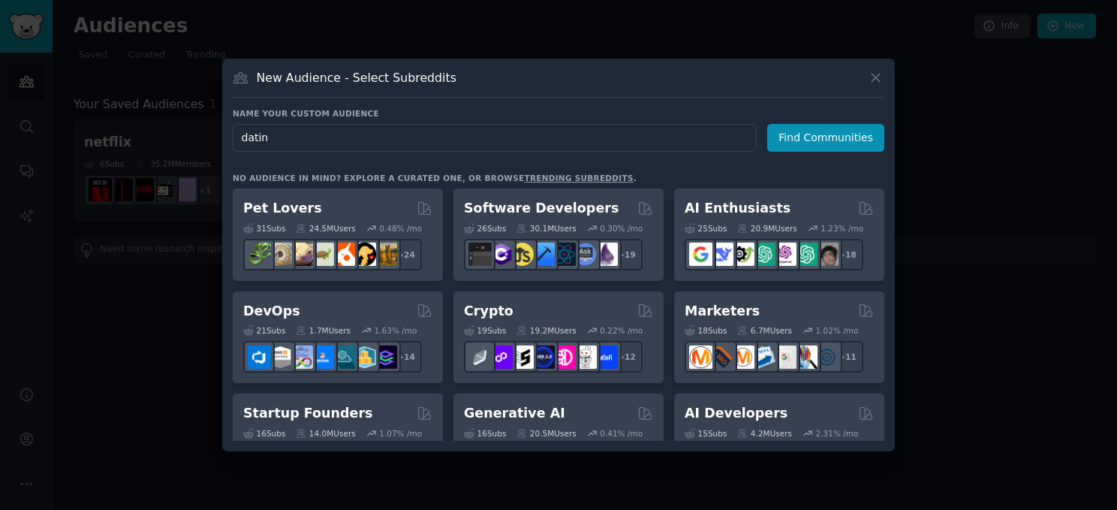 The image size is (1117, 510). What do you see at coordinates (763, 254) in the screenshot?
I see `img: chatgpt_promptDesign` at bounding box center [763, 254].